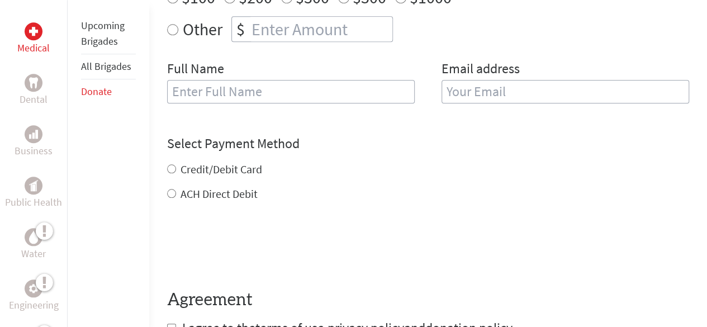  What do you see at coordinates (103, 33) in the screenshot?
I see `a: Upcoming Brigades` at bounding box center [103, 33].